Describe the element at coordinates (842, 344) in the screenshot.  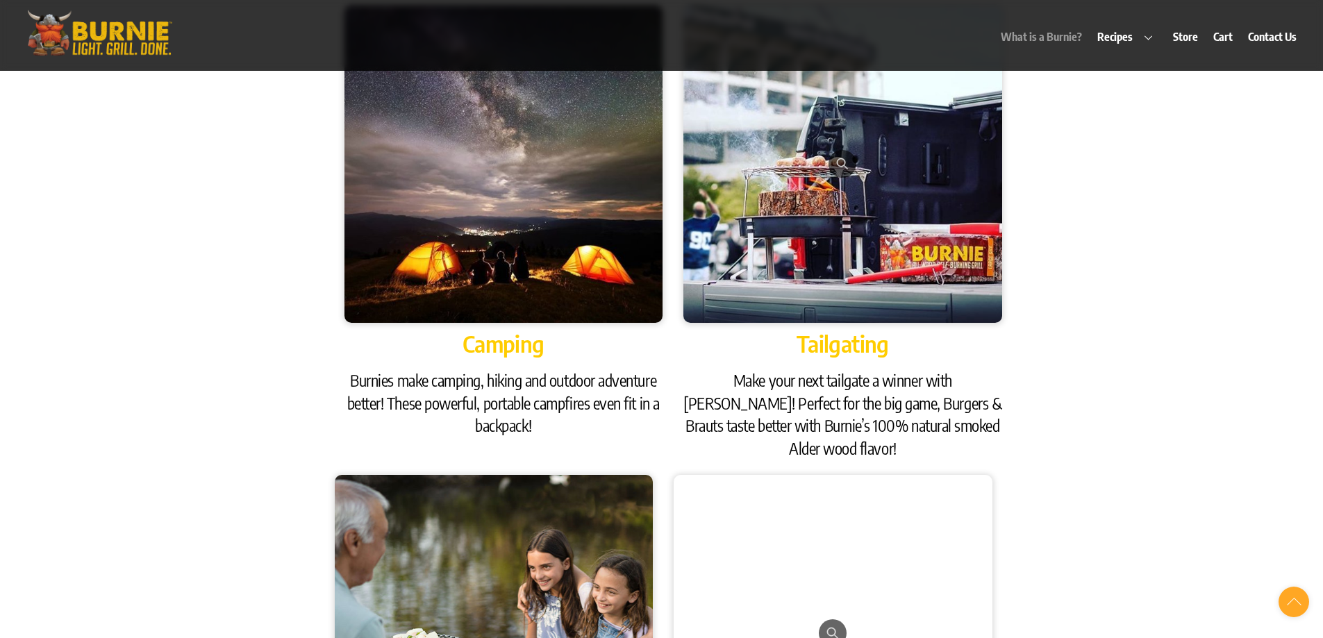
I see `span: Tailgating` at that location.